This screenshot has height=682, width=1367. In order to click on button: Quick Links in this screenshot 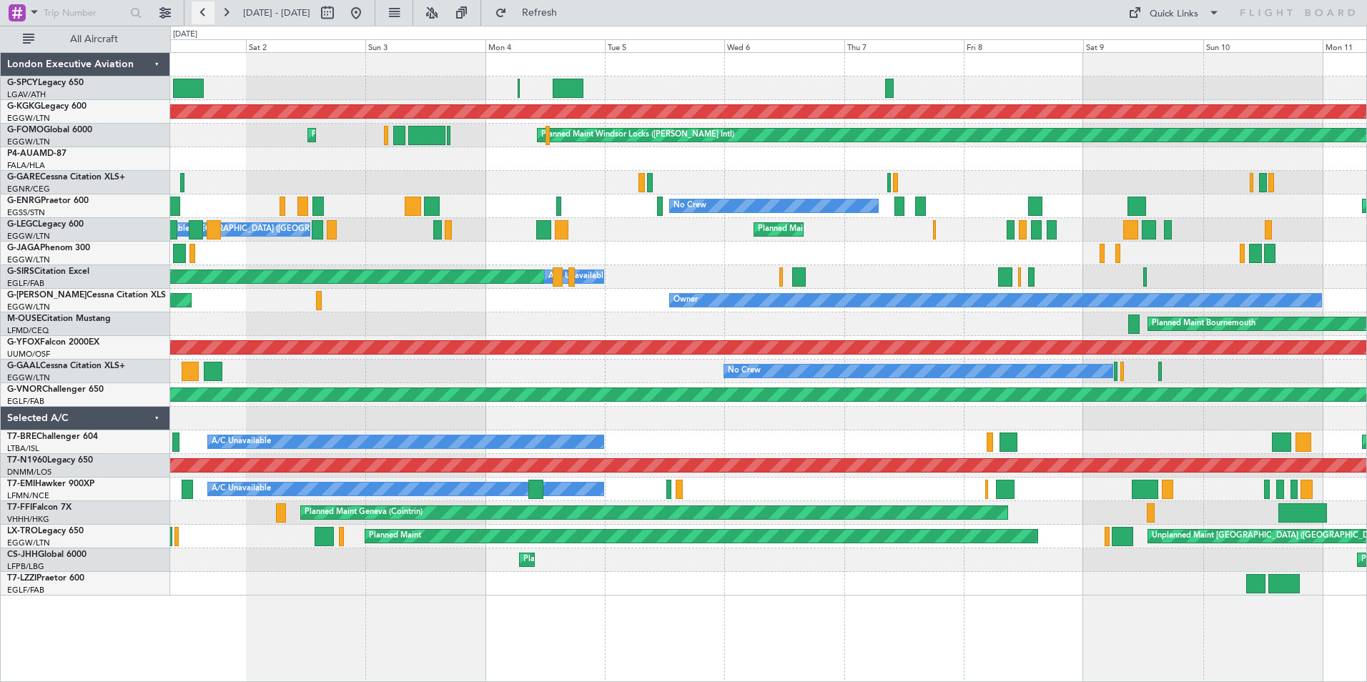, I will do `click(1174, 13)`.